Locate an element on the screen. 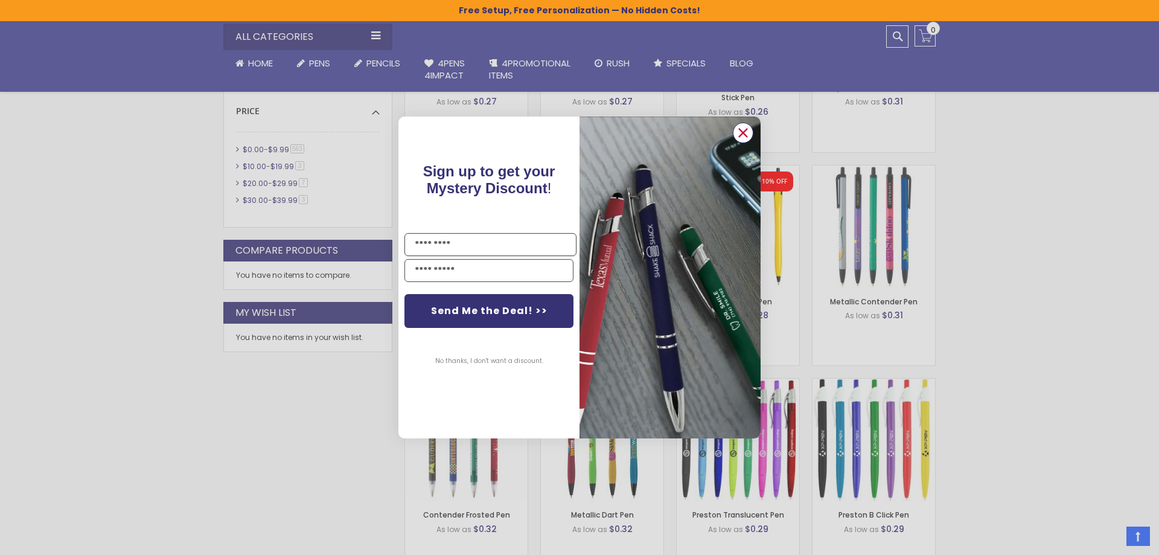 This screenshot has height=555, width=1159. button: Close dialog is located at coordinates (743, 133).